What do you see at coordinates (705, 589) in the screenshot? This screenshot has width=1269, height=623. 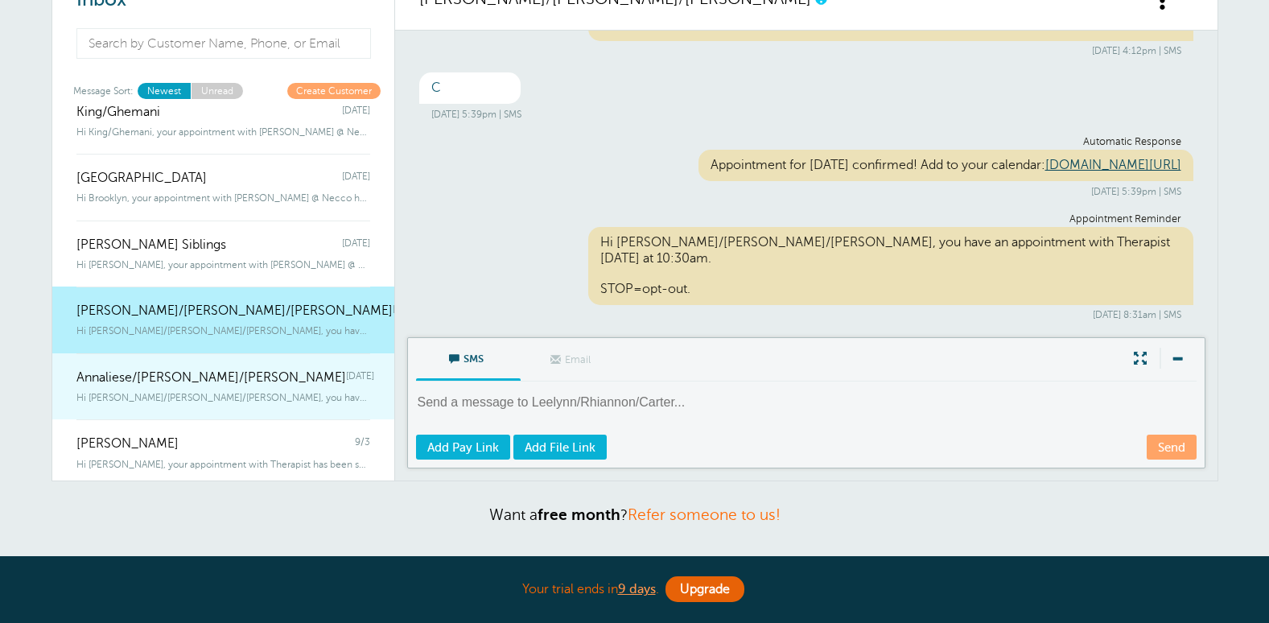 I see `a: Upgrade` at bounding box center [705, 589].